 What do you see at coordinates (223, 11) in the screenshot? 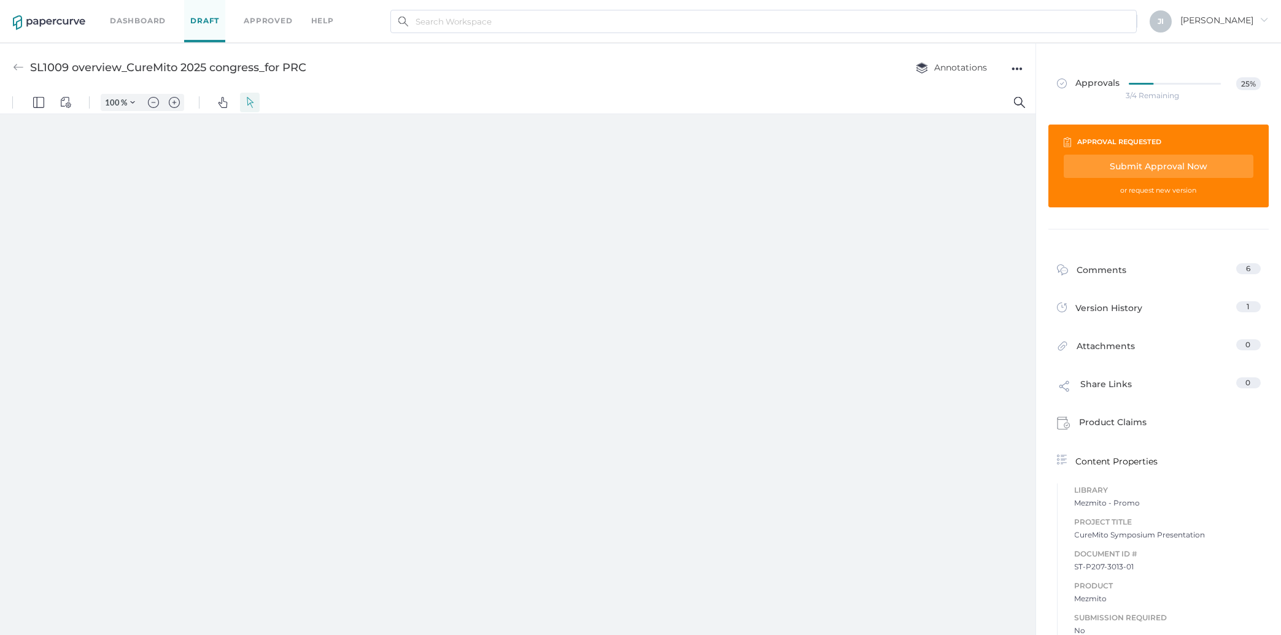
I see `img: default-pan.svg` at bounding box center [223, 11].